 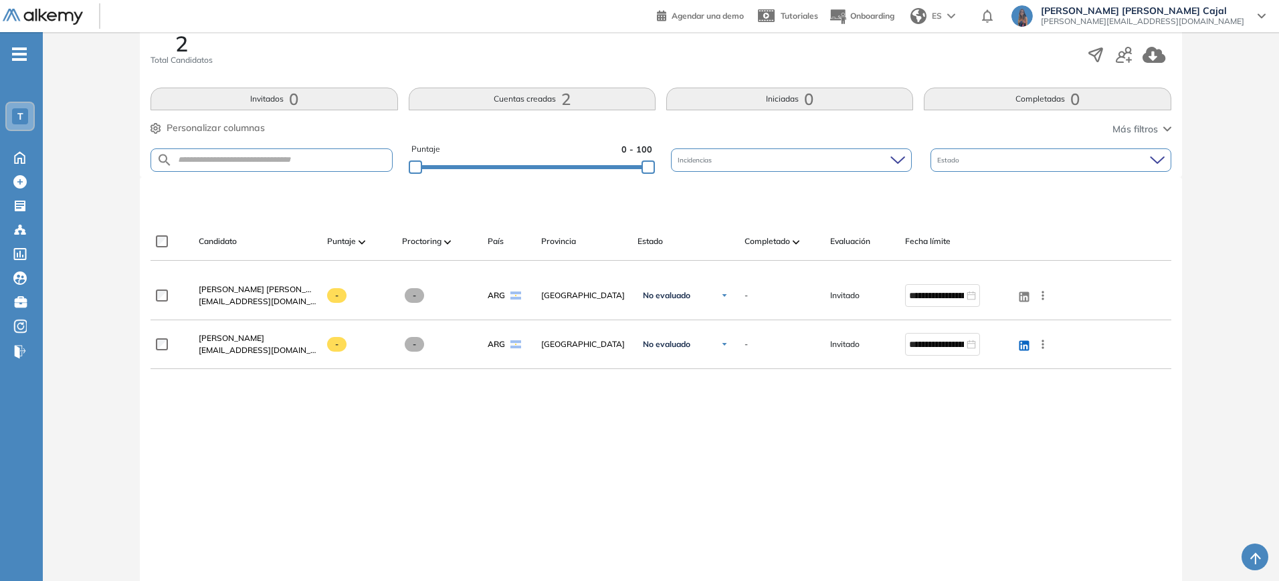 I want to click on button: Onboarding, so click(x=862, y=16).